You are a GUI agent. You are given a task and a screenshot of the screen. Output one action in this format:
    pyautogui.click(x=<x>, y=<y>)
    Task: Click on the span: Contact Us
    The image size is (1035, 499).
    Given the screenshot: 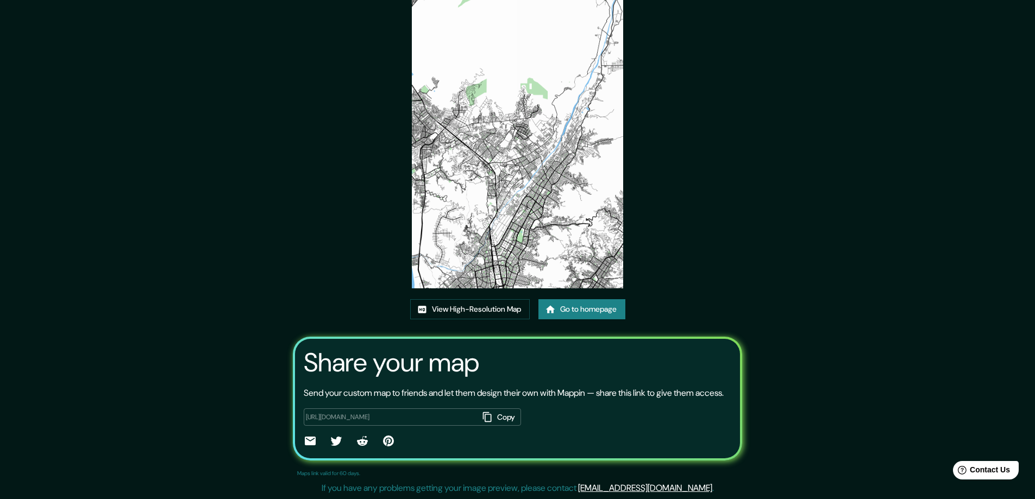 What is the action you would take?
    pyautogui.click(x=52, y=13)
    